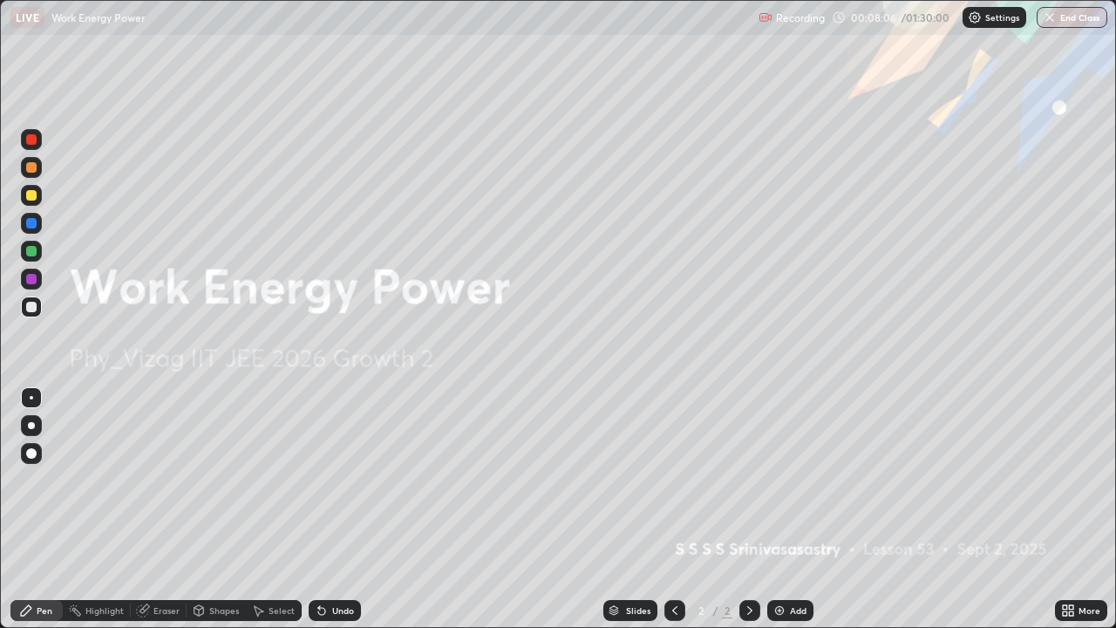  I want to click on div: More, so click(1089, 610).